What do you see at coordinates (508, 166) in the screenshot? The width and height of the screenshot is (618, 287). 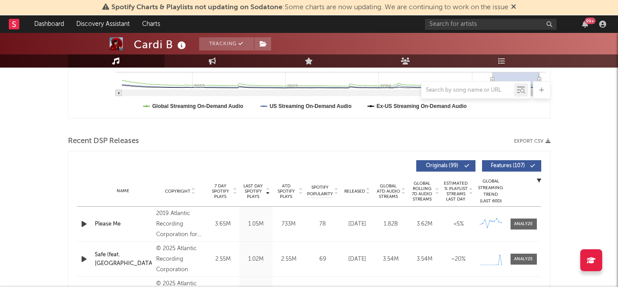 I see `span: Features ( 107 )` at bounding box center [508, 166].